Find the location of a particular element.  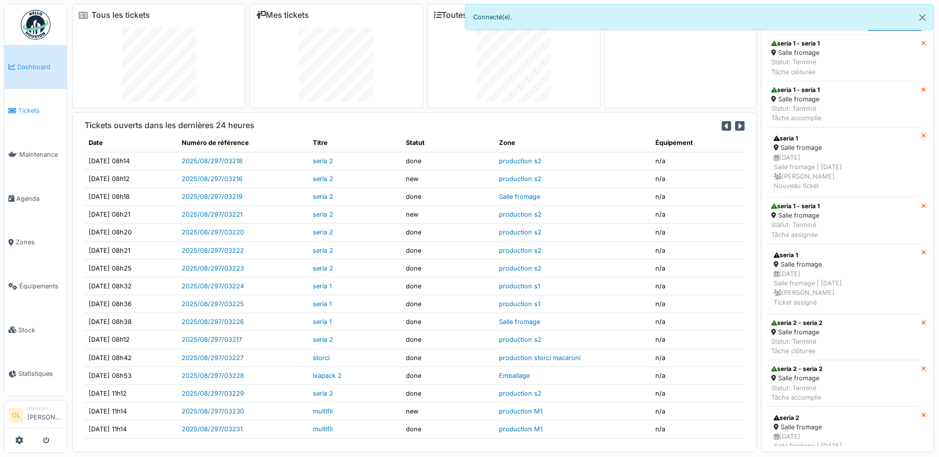

a: Toutes les tâches is located at coordinates (470, 15).